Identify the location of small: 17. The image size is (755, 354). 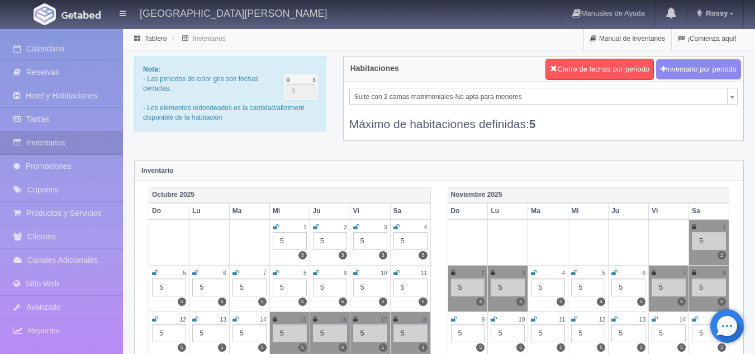
(383, 319).